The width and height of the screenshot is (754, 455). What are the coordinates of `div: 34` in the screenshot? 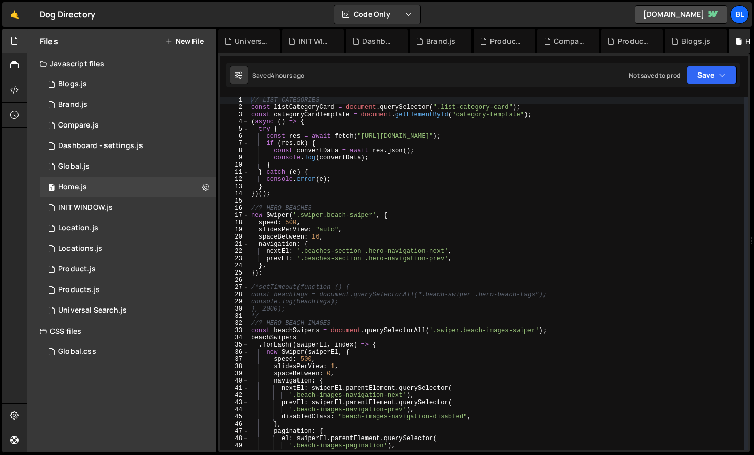 It's located at (235, 338).